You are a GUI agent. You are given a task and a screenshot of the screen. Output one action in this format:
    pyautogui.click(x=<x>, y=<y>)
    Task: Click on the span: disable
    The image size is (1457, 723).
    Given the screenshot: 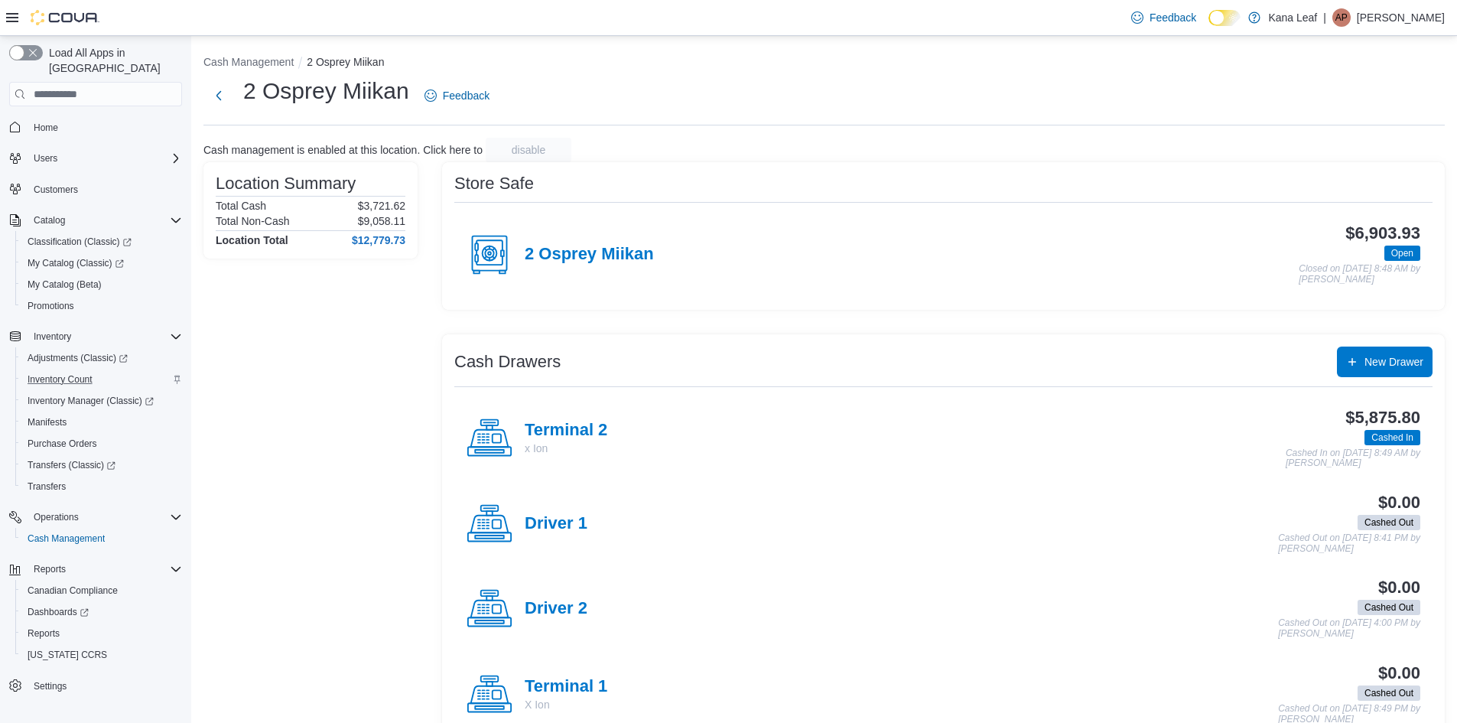 What is the action you would take?
    pyautogui.click(x=528, y=150)
    